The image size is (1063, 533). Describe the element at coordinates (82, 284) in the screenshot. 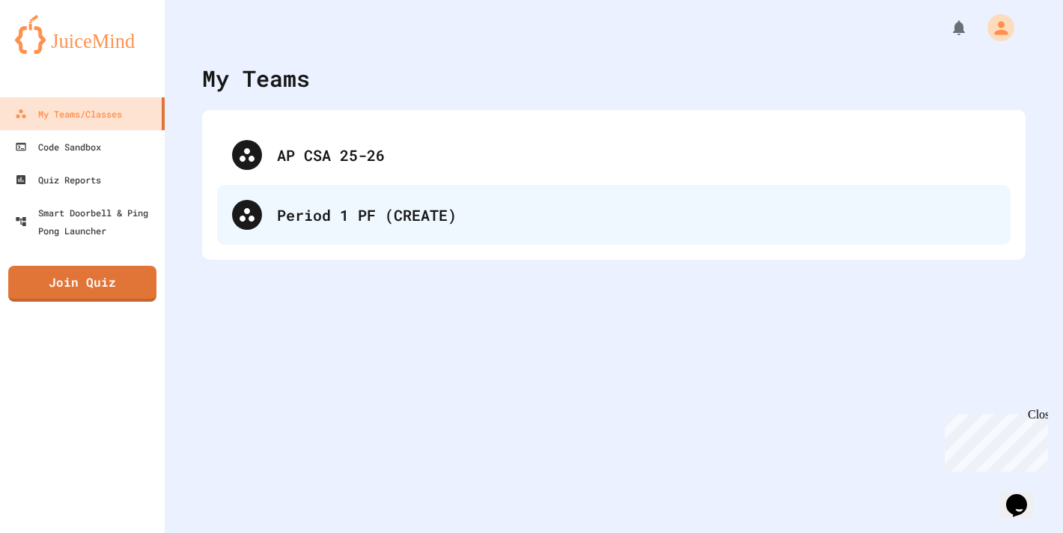

I see `a: Join Quiz` at that location.